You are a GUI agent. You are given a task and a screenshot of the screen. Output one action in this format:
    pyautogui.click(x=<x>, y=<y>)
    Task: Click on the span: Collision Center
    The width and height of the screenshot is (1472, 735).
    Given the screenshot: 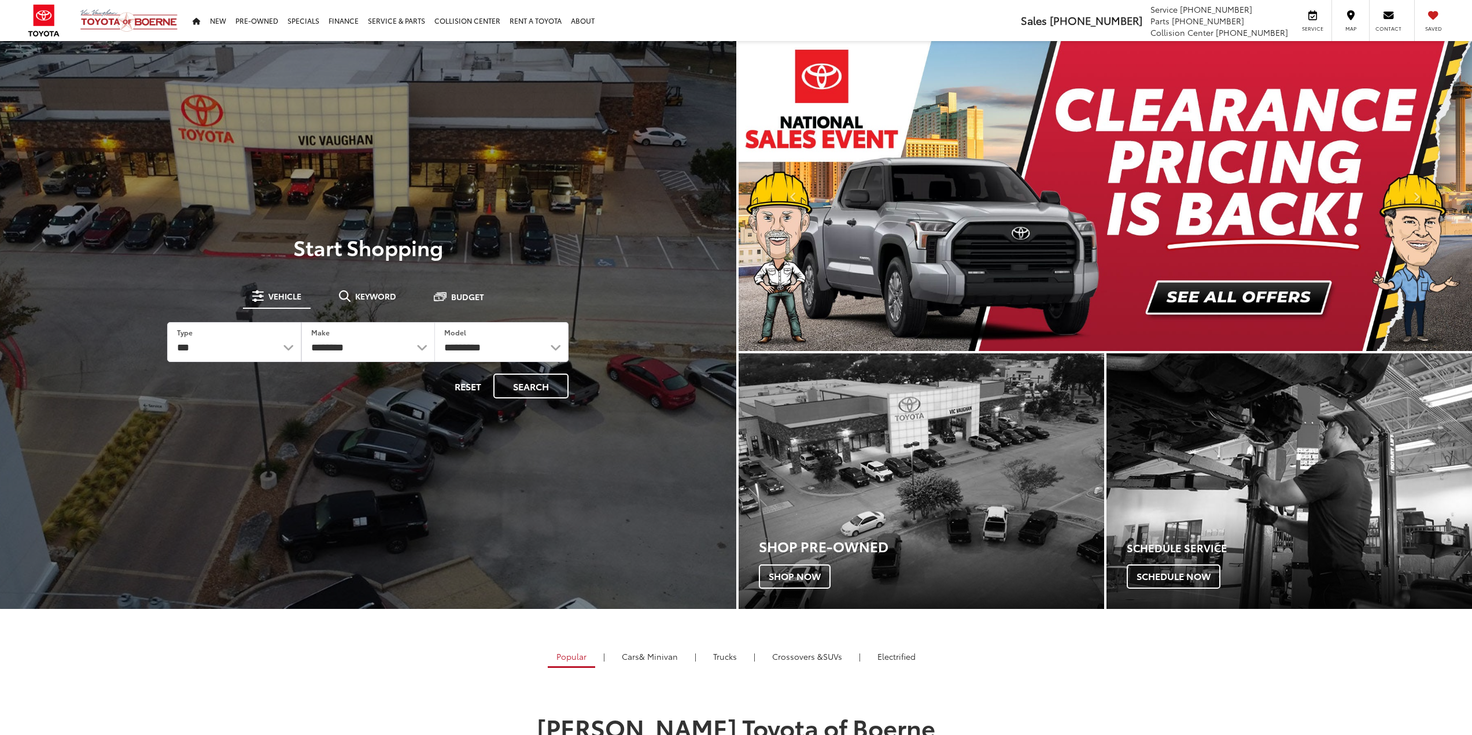 What is the action you would take?
    pyautogui.click(x=1182, y=32)
    